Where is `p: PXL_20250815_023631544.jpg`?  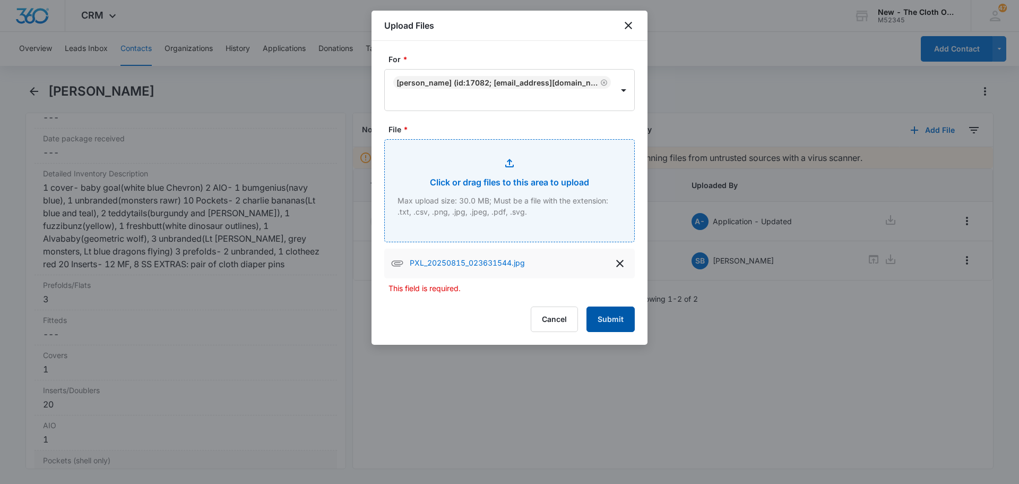
p: PXL_20250815_023631544.jpg is located at coordinates (467, 263).